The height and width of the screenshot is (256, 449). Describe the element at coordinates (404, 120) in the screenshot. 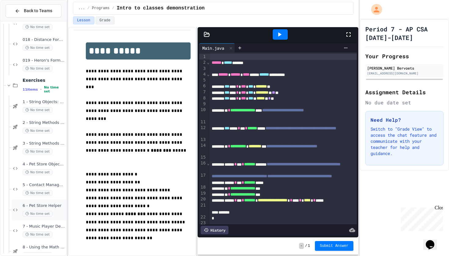

I see `h3: Need Help?` at that location.